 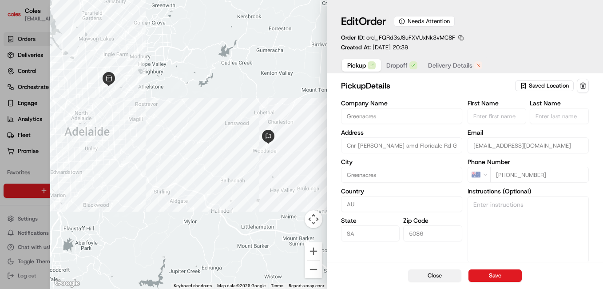 I want to click on span: Knowledge Base, so click(x=43, y=133).